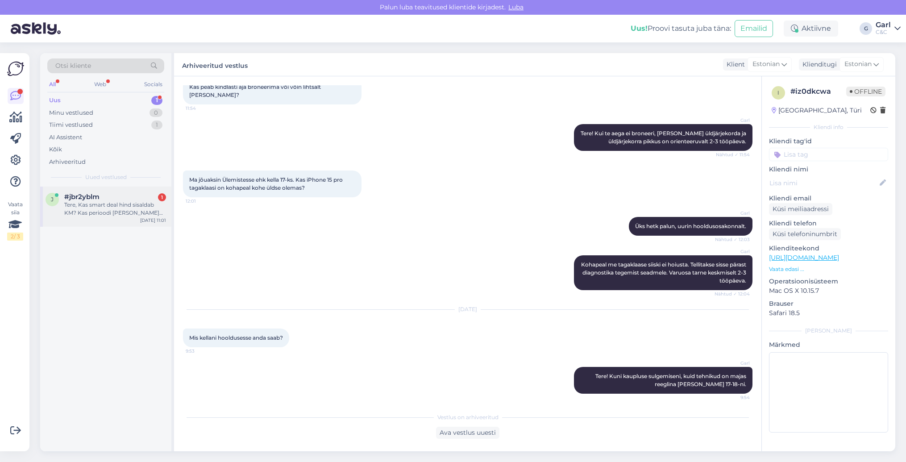  What do you see at coordinates (156, 113) in the screenshot?
I see `div: 0` at bounding box center [156, 113].